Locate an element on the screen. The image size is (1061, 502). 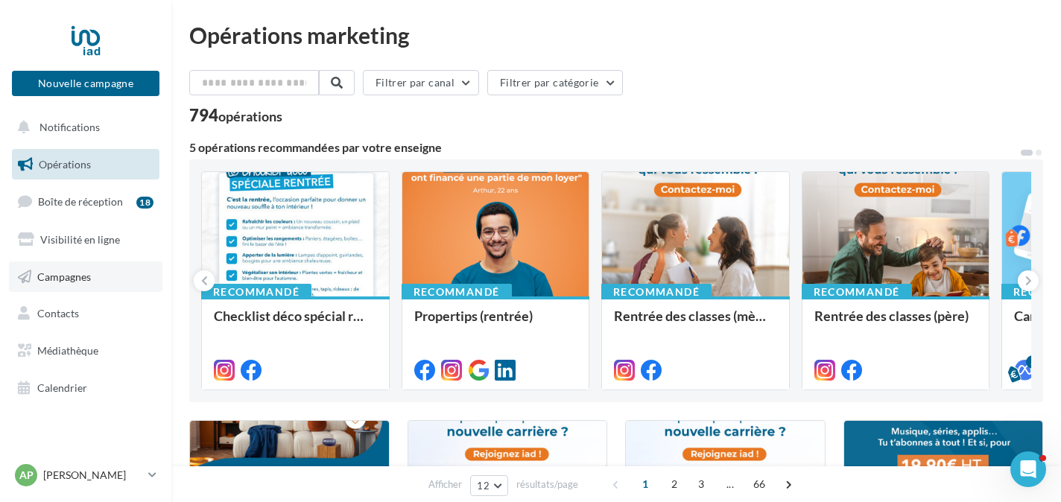
a: Opérations is located at coordinates (86, 165).